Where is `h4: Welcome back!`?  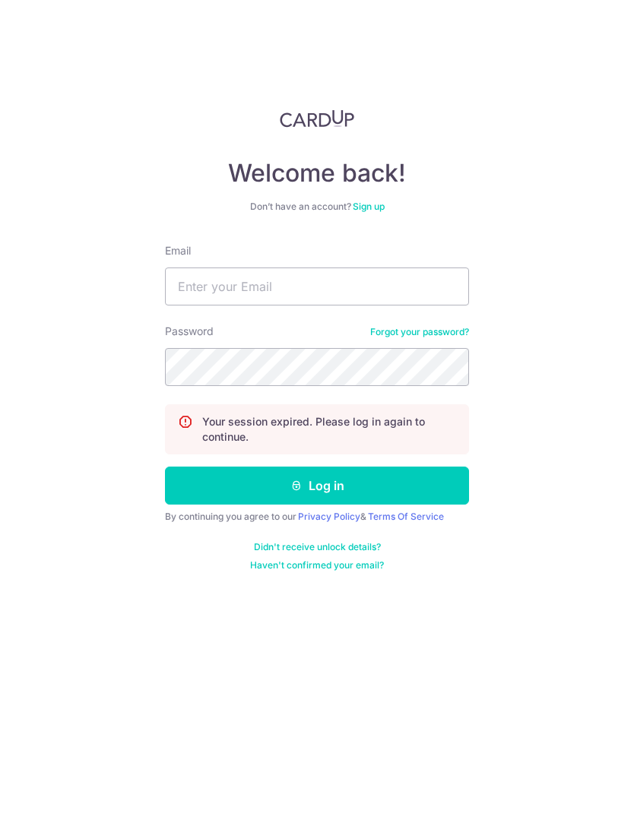
h4: Welcome back! is located at coordinates (317, 173).